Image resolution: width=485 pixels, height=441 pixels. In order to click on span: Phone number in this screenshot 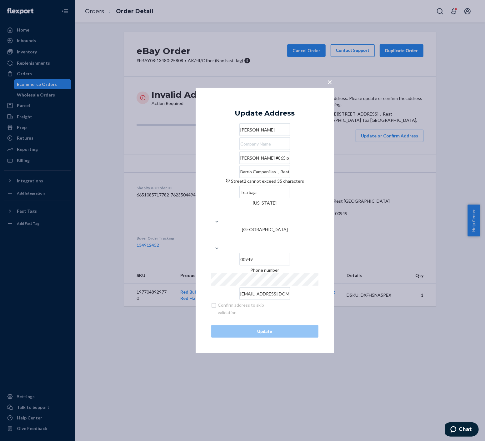, I will do `click(265, 270)`.